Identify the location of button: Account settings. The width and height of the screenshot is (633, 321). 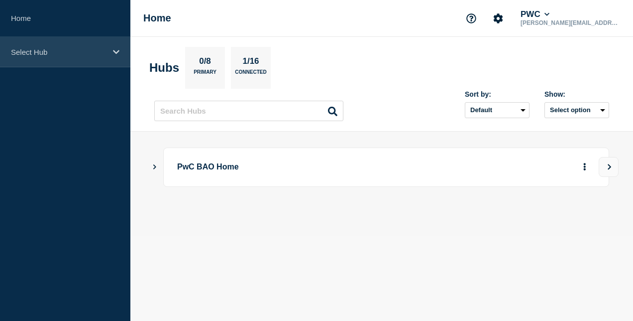
(498, 18).